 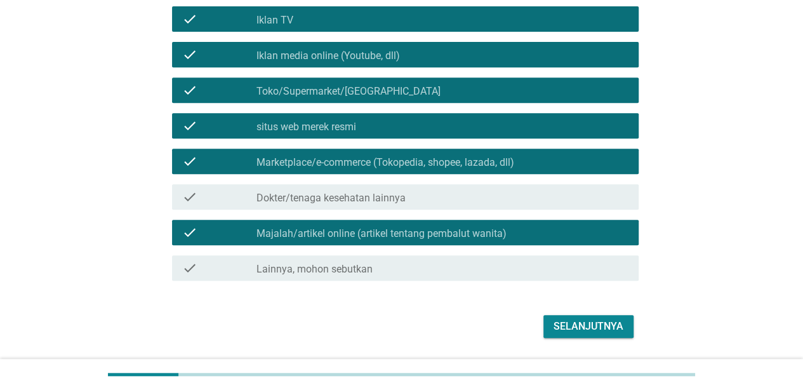 I want to click on label: Iklan TV, so click(x=275, y=20).